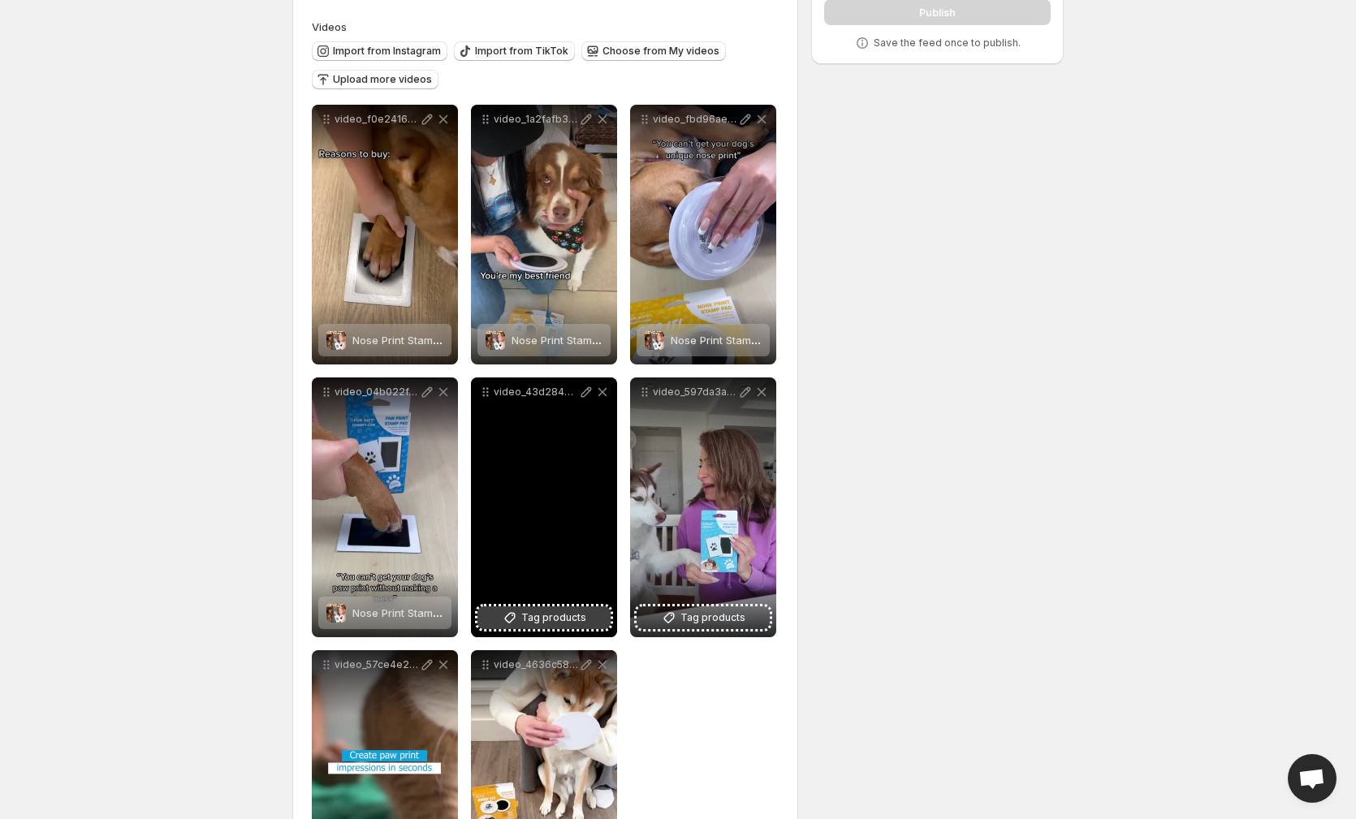 The image size is (1356, 819). I want to click on button: Upload more videos, so click(375, 80).